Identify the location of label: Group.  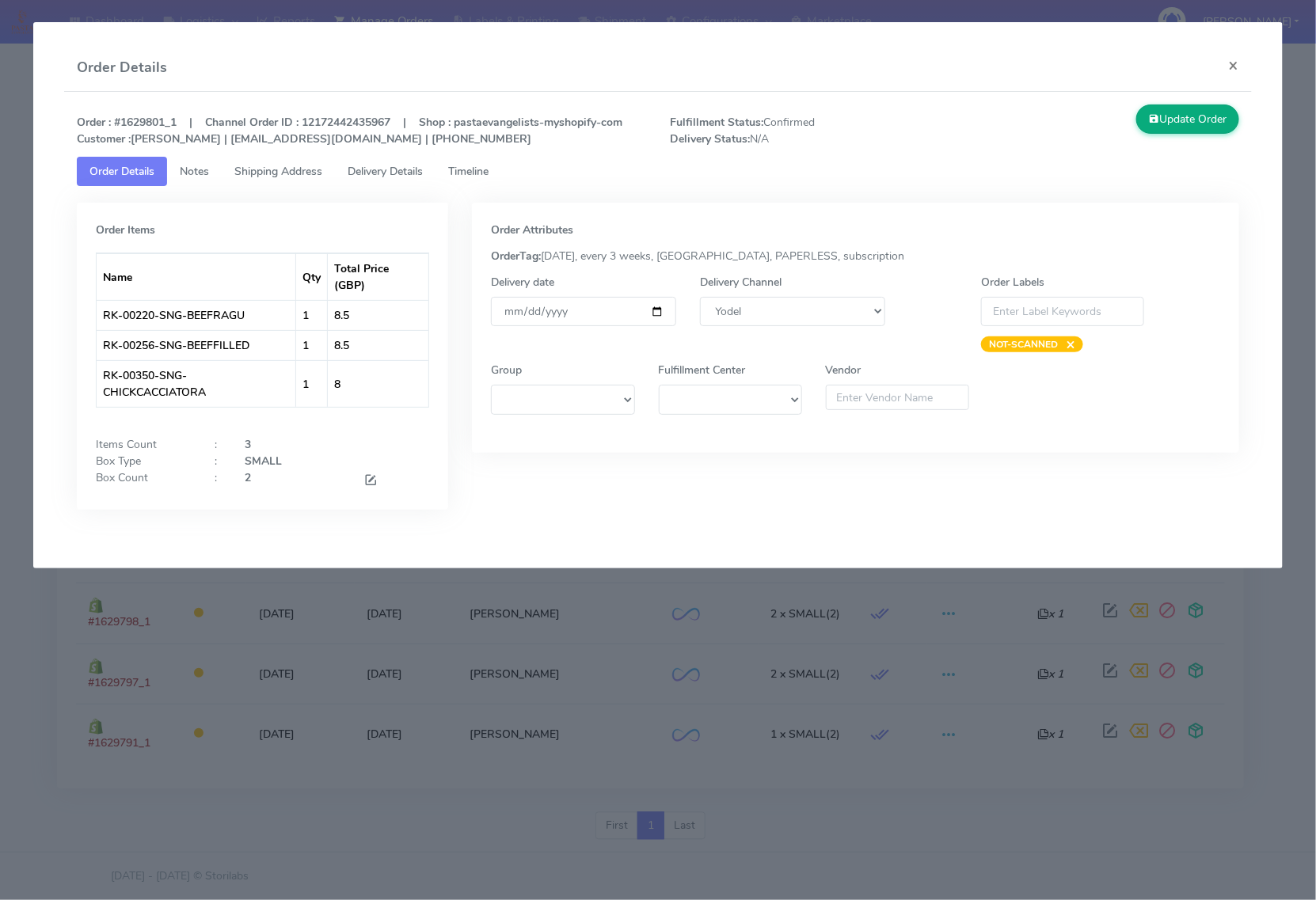
(506, 369).